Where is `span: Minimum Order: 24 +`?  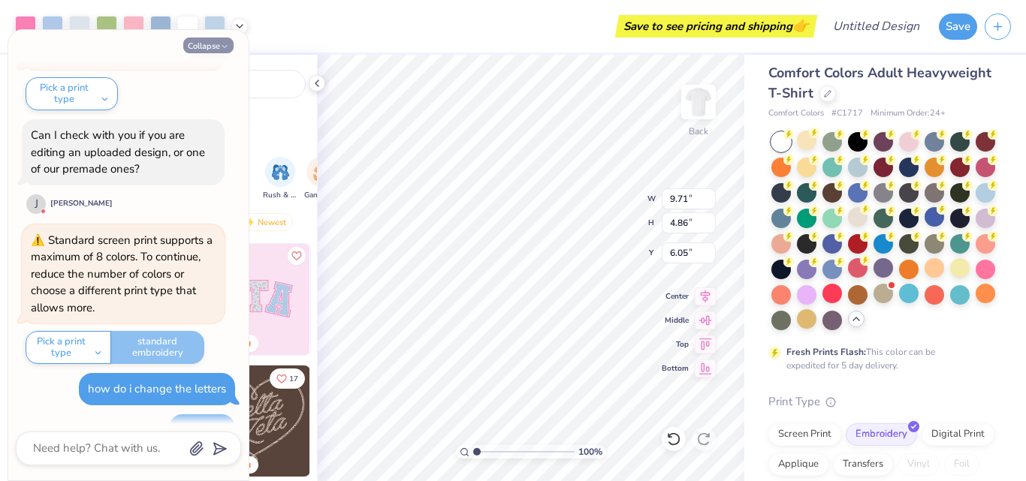
span: Minimum Order: 24 + is located at coordinates (908, 113).